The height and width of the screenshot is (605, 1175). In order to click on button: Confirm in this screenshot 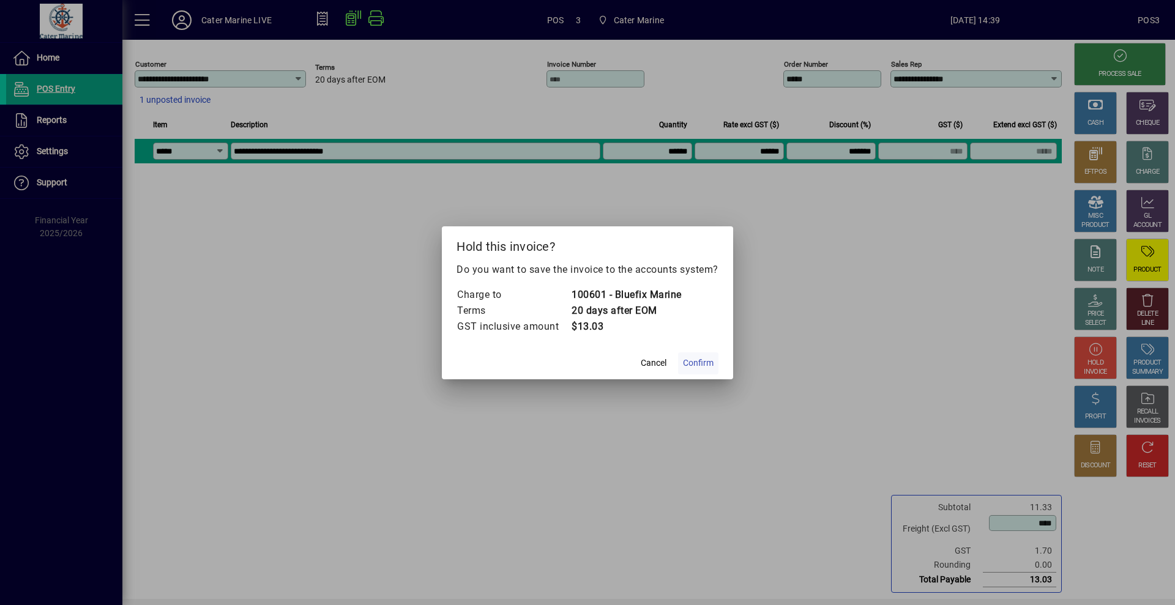, I will do `click(698, 364)`.